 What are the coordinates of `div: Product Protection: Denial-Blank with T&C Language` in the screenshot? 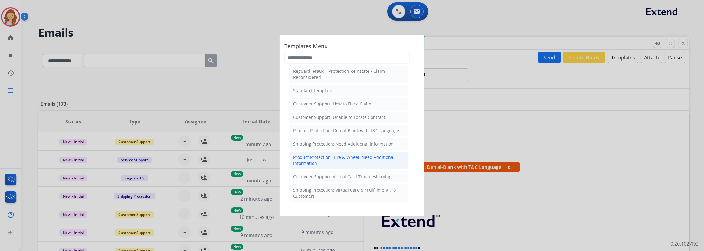 It's located at (346, 130).